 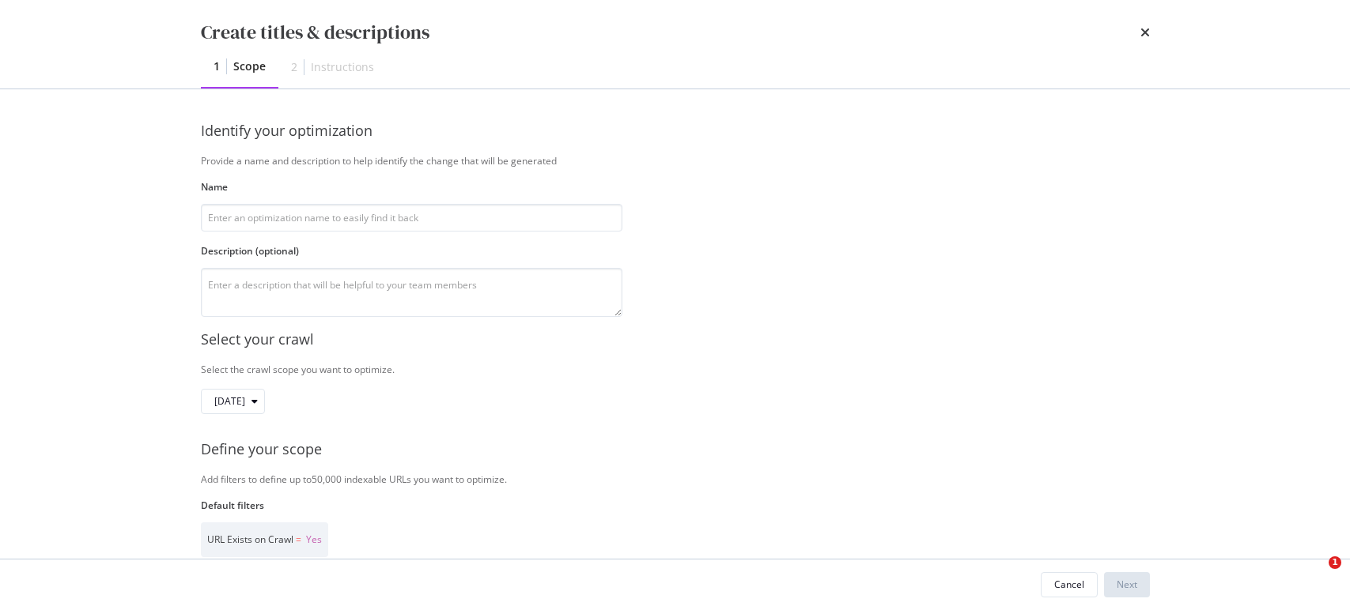 What do you see at coordinates (250, 539) in the screenshot?
I see `span: URL Exists on Crawl` at bounding box center [250, 539].